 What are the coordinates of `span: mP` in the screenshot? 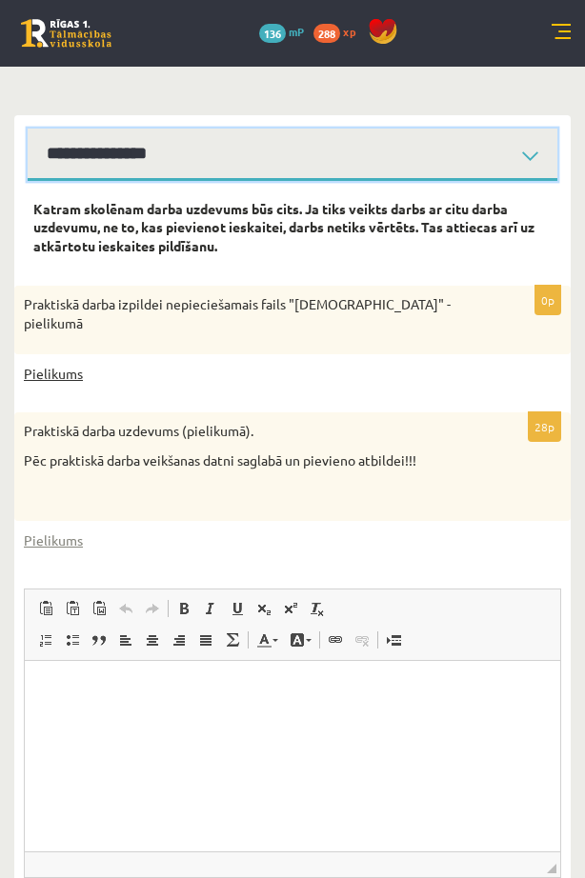 It's located at (296, 31).